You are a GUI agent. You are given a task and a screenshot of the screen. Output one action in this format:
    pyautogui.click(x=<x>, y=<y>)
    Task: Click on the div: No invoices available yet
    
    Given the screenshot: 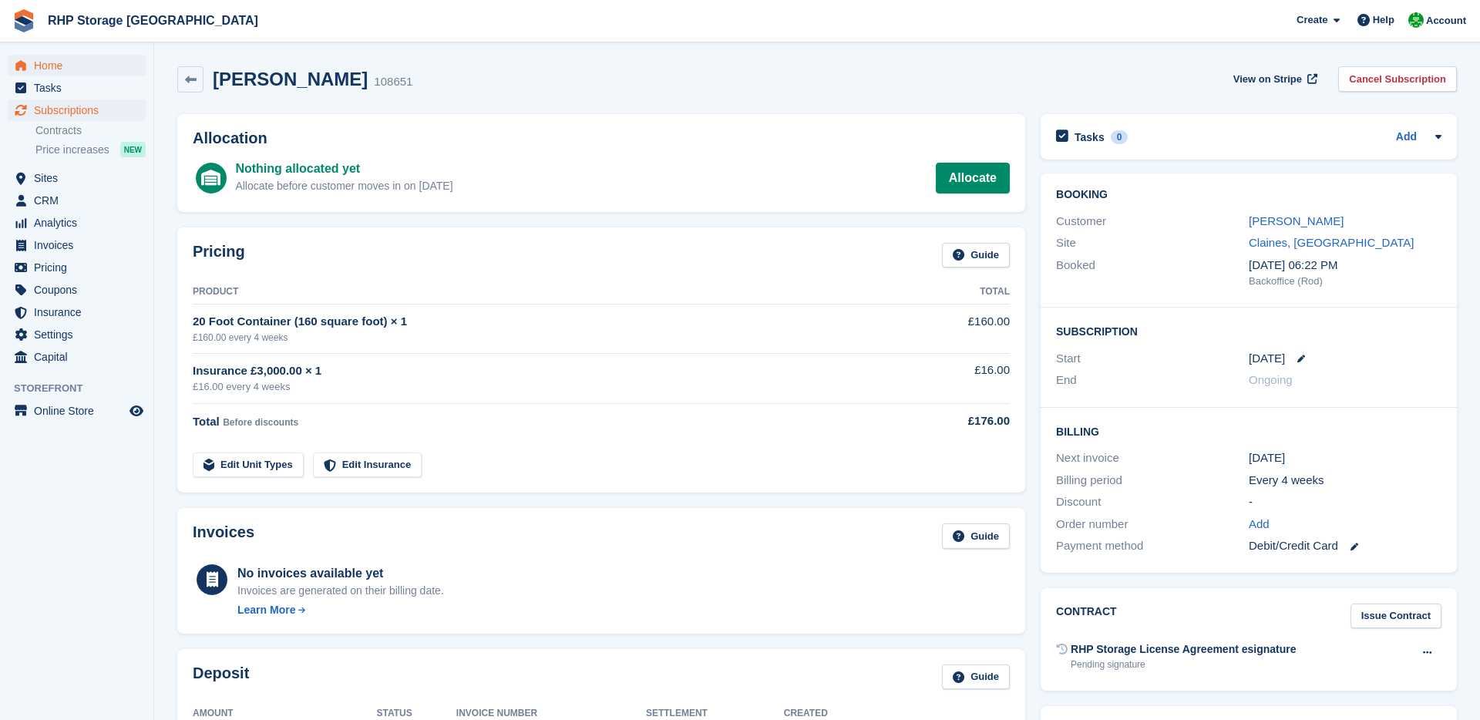 What is the action you would take?
    pyautogui.click(x=341, y=573)
    